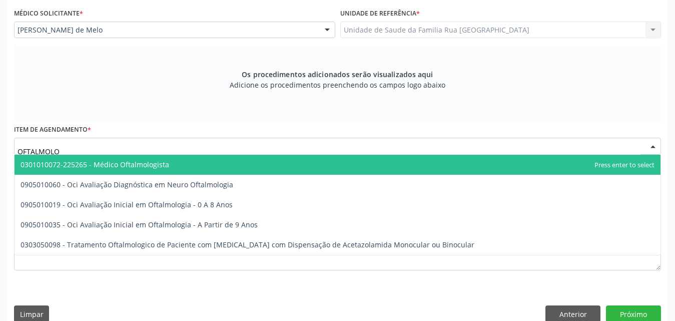 The image size is (675, 321). What do you see at coordinates (139, 224) in the screenshot?
I see `span: 0905010035 - Oci Avaliação Inicial em Oftalmologia - A Partir de 9 Anos` at bounding box center [139, 224].